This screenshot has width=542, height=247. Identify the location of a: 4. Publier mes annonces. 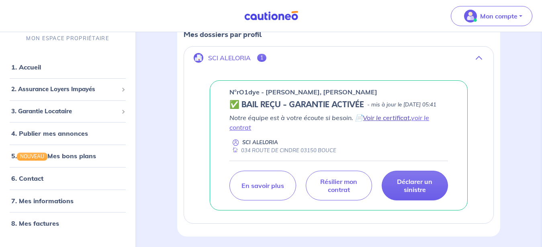
(49, 133).